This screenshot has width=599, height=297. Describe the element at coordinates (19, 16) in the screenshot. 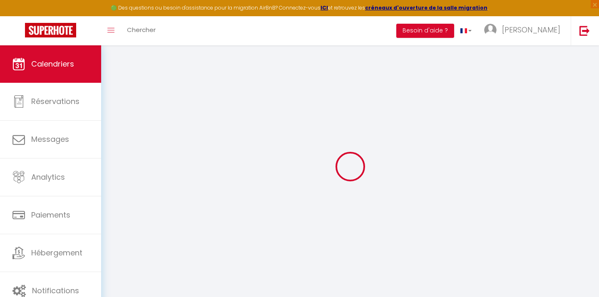

I see `button: Ouvrir le widget de chat LiveChat` at that location.